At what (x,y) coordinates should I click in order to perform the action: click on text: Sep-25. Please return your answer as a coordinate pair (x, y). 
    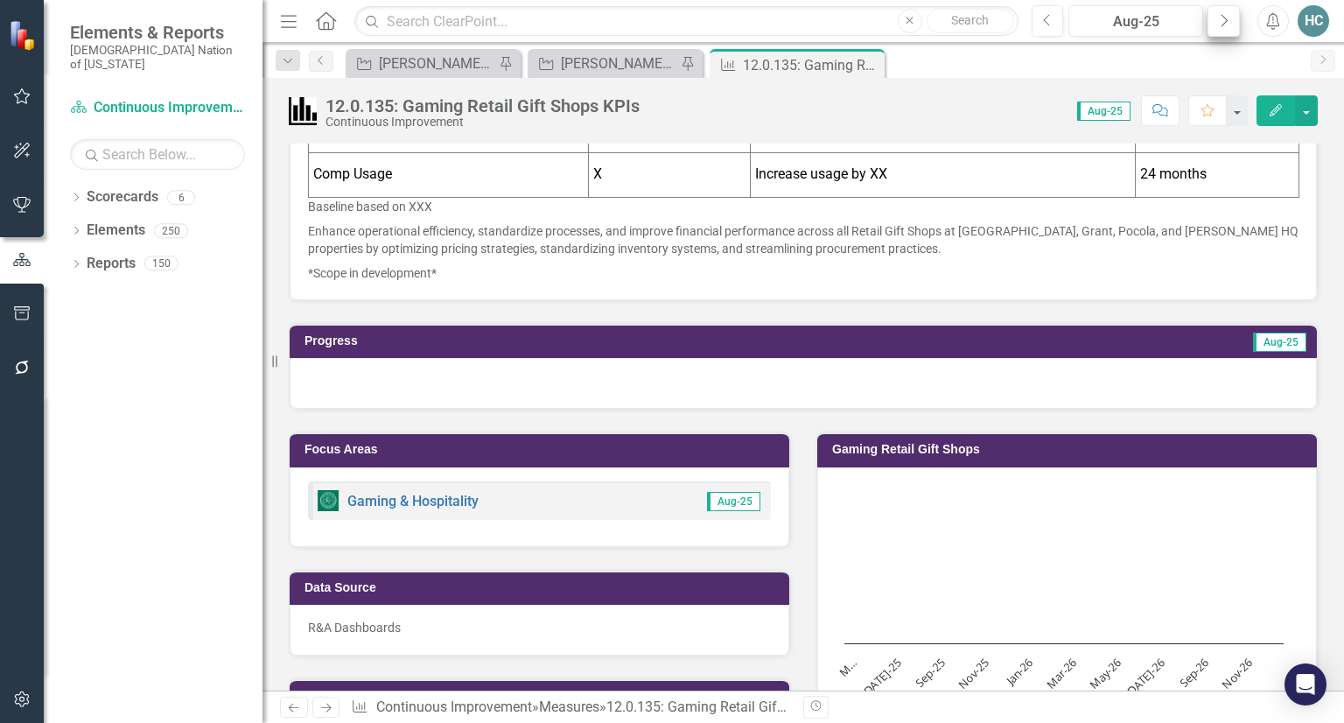
    Looking at the image, I should click on (930, 672).